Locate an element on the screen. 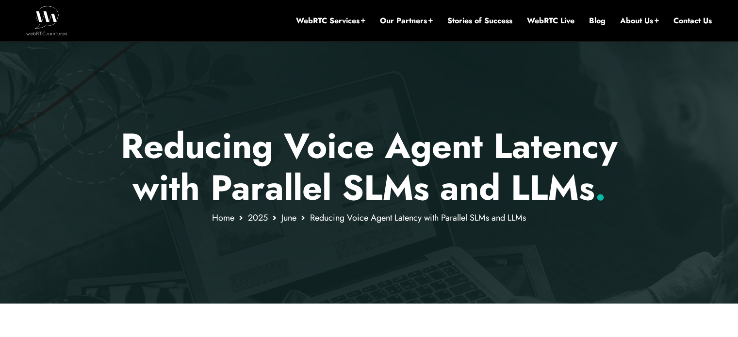 Image resolution: width=738 pixels, height=337 pixels. a: Home is located at coordinates (223, 218).